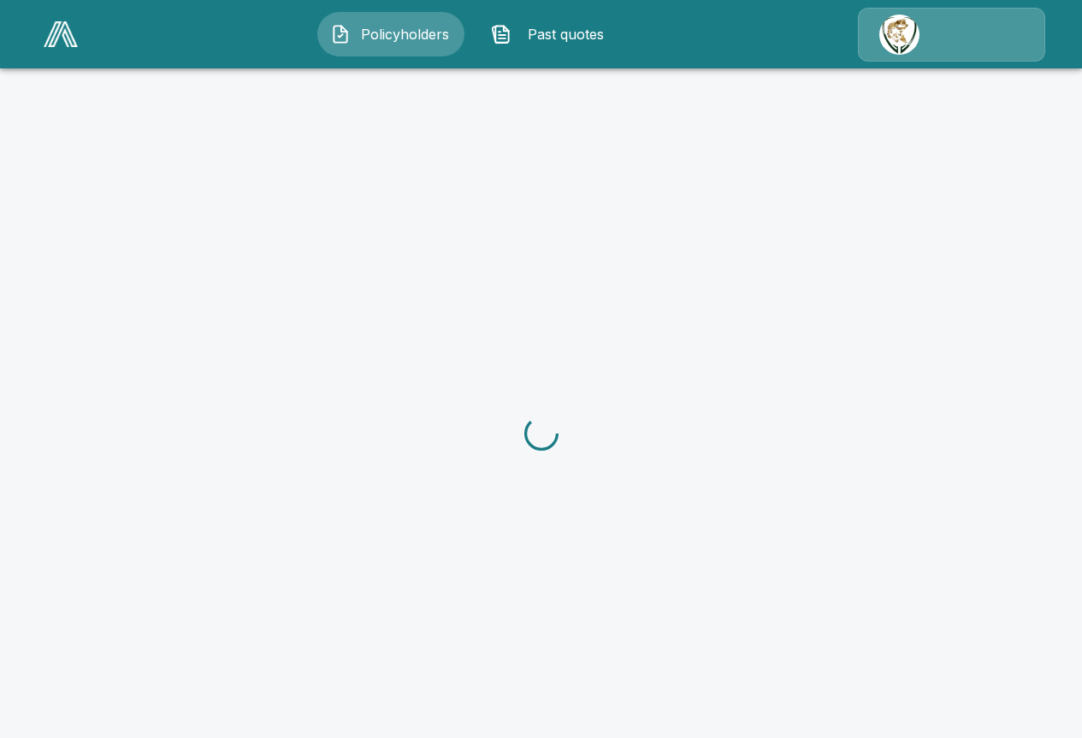 This screenshot has width=1082, height=738. What do you see at coordinates (501, 34) in the screenshot?
I see `img: Past quotes Icon` at bounding box center [501, 34].